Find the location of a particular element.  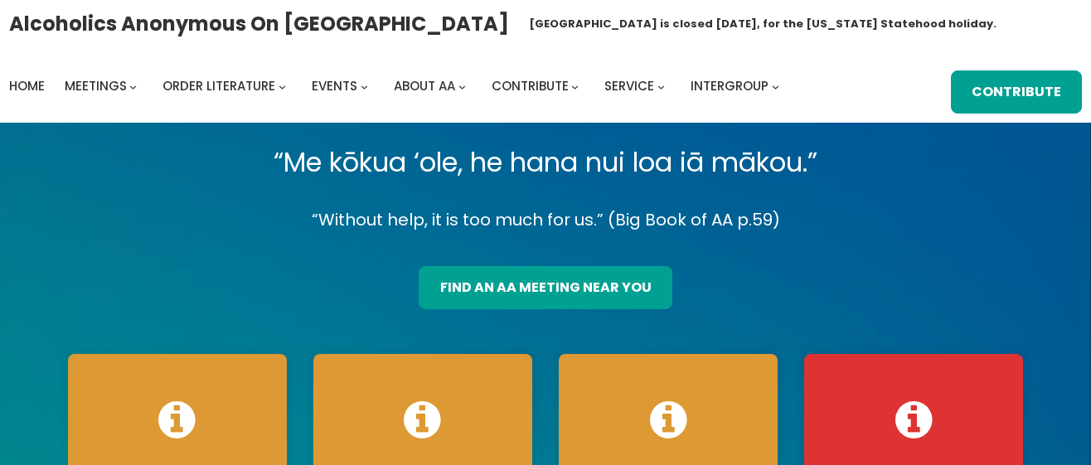

span: Service is located at coordinates (629, 85).